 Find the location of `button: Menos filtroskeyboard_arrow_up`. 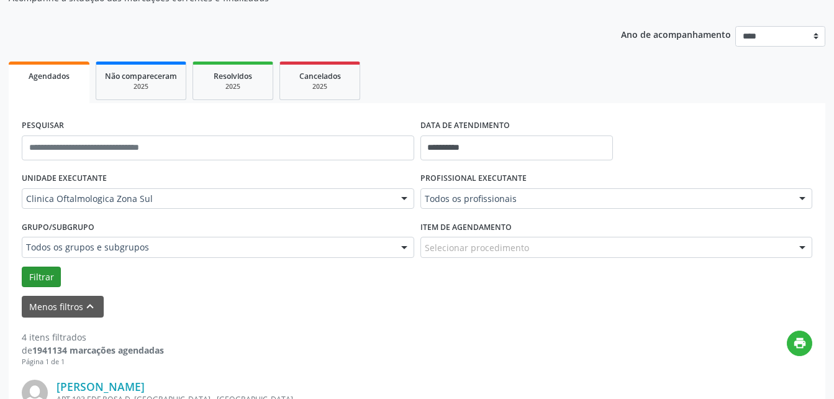

button: Menos filtroskeyboard_arrow_up is located at coordinates (63, 306).